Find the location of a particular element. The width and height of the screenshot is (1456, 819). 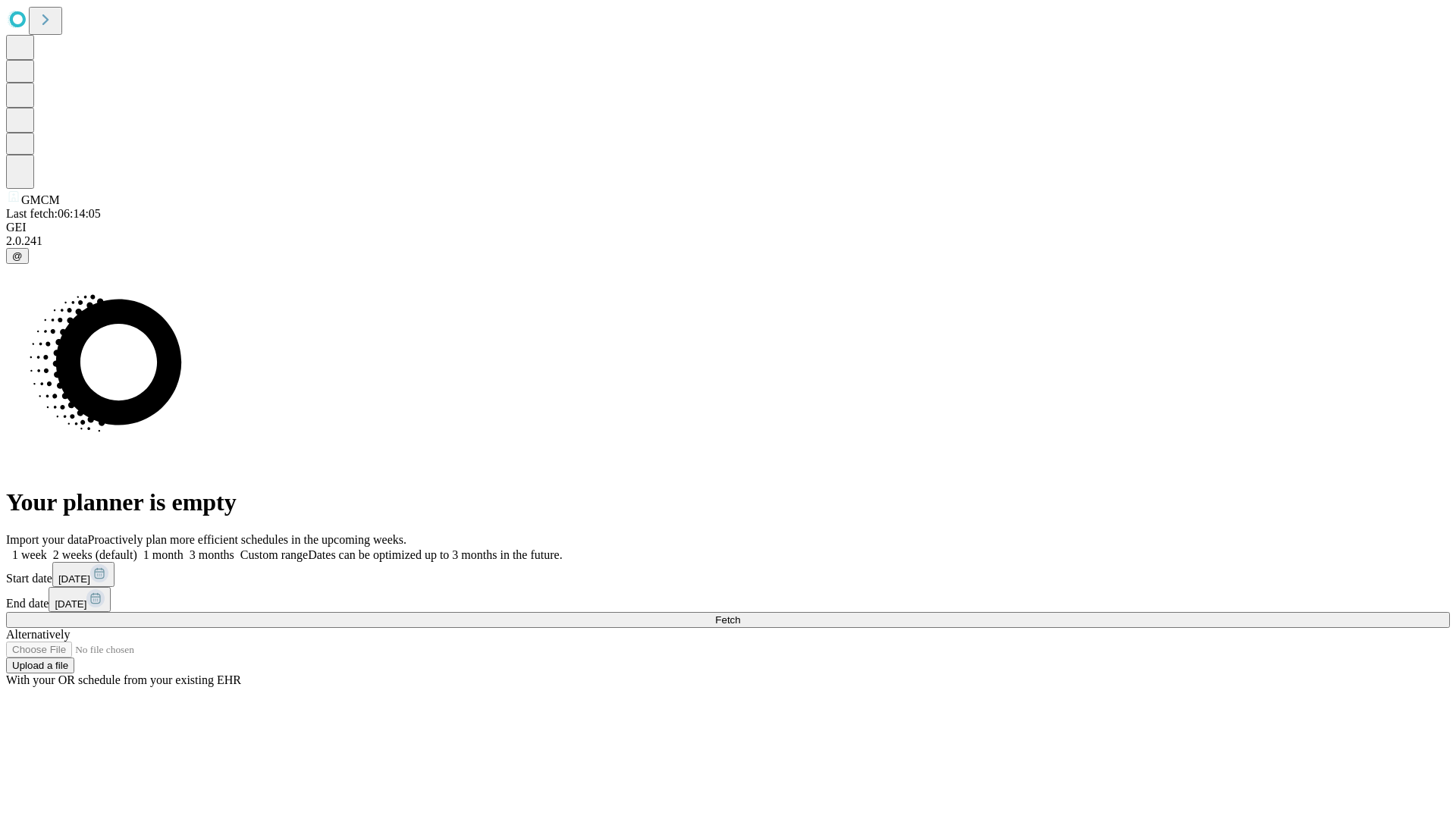

span: 1 month is located at coordinates (163, 554).